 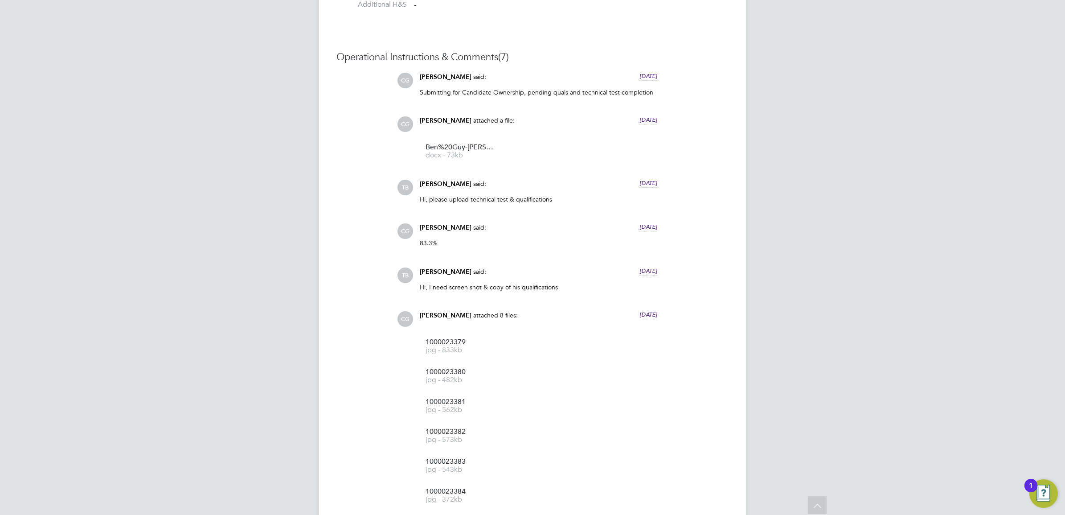 I want to click on a: 1000023381 jpg - 562kb, so click(x=461, y=406).